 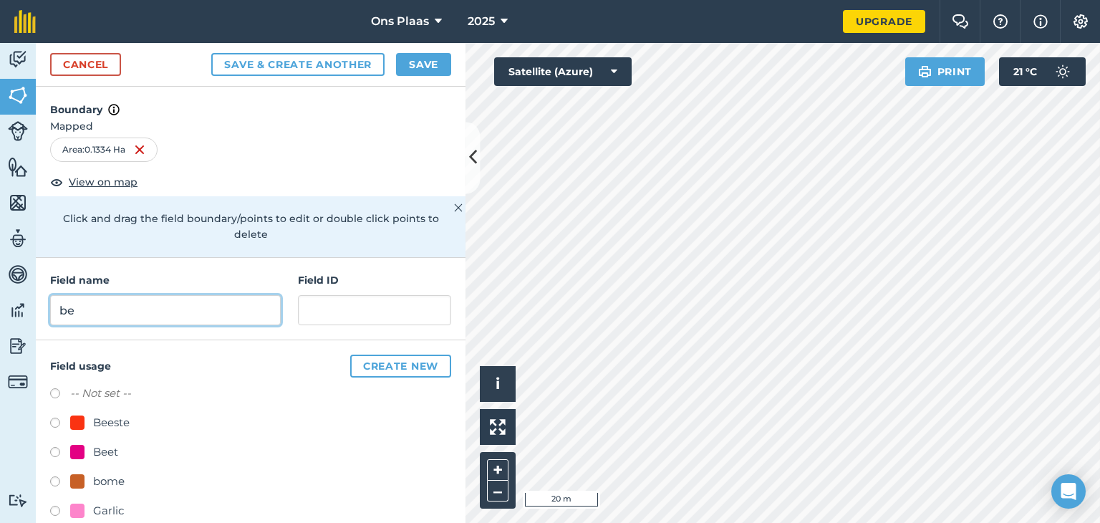 What do you see at coordinates (25, 21) in the screenshot?
I see `img: fieldmargin Logo` at bounding box center [25, 21].